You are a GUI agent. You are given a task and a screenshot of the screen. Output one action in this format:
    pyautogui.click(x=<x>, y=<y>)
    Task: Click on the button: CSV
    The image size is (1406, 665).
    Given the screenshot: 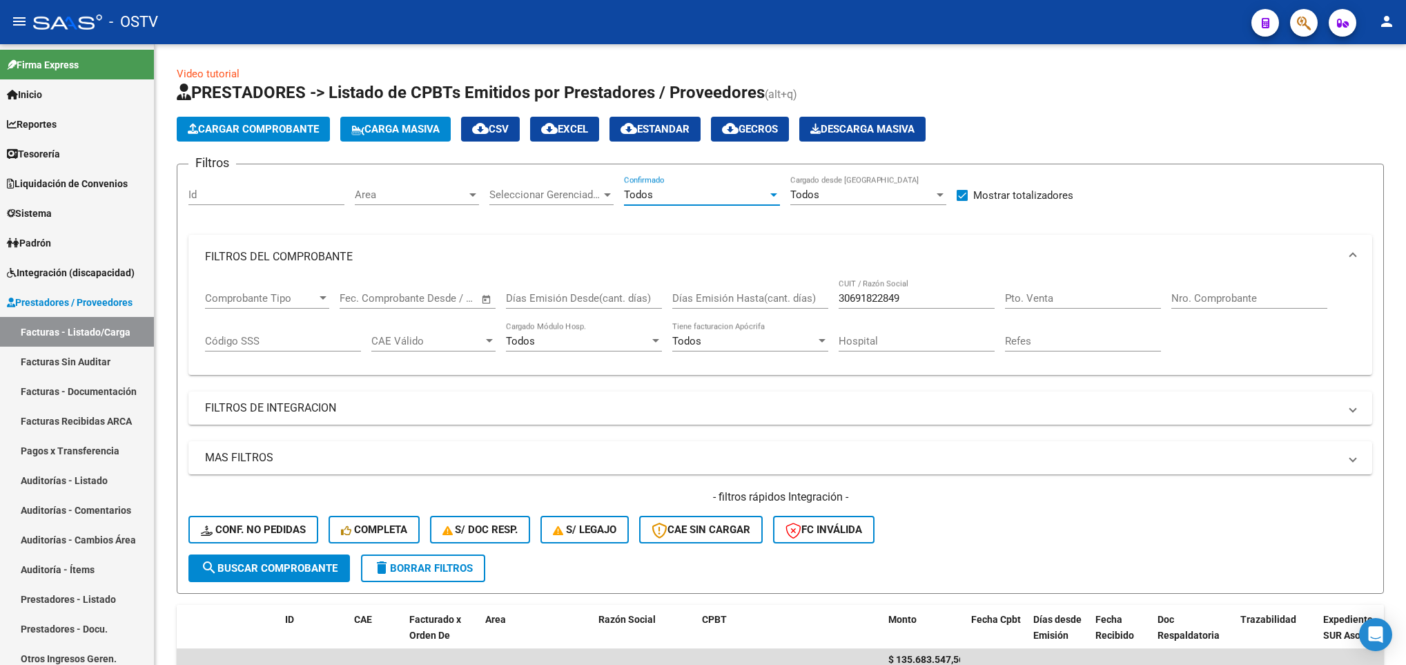 What is the action you would take?
    pyautogui.click(x=490, y=129)
    